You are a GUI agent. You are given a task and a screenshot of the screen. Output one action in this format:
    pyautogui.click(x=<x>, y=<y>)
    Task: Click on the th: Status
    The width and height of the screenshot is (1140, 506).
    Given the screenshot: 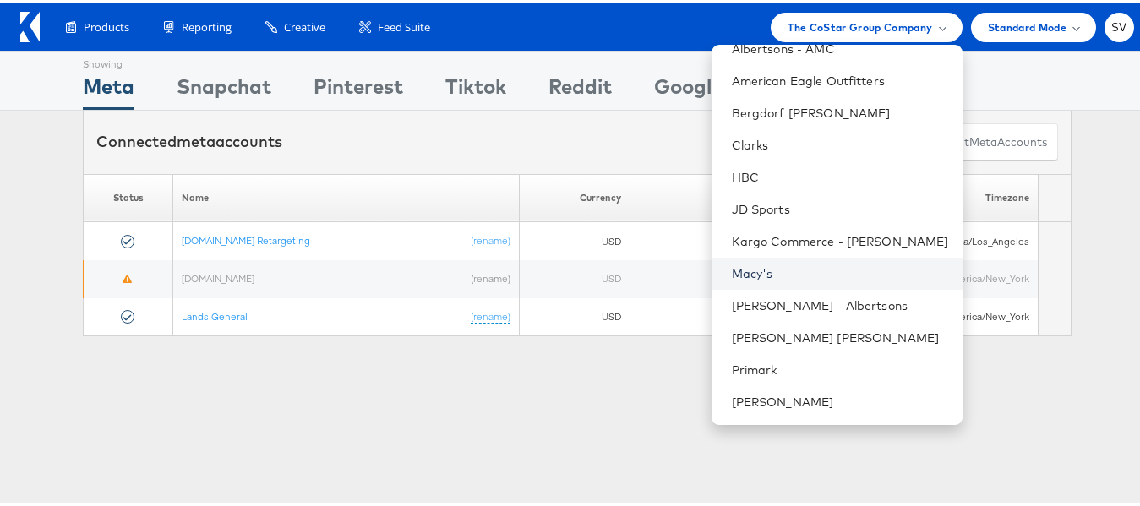 What is the action you would take?
    pyautogui.click(x=128, y=194)
    